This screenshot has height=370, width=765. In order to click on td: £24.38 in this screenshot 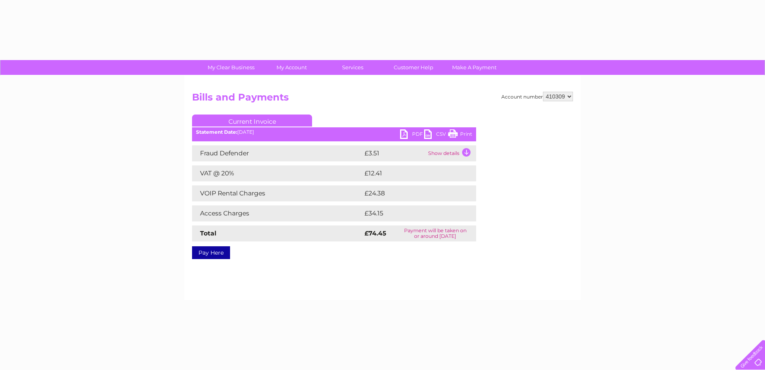, I will do `click(411, 193)`.